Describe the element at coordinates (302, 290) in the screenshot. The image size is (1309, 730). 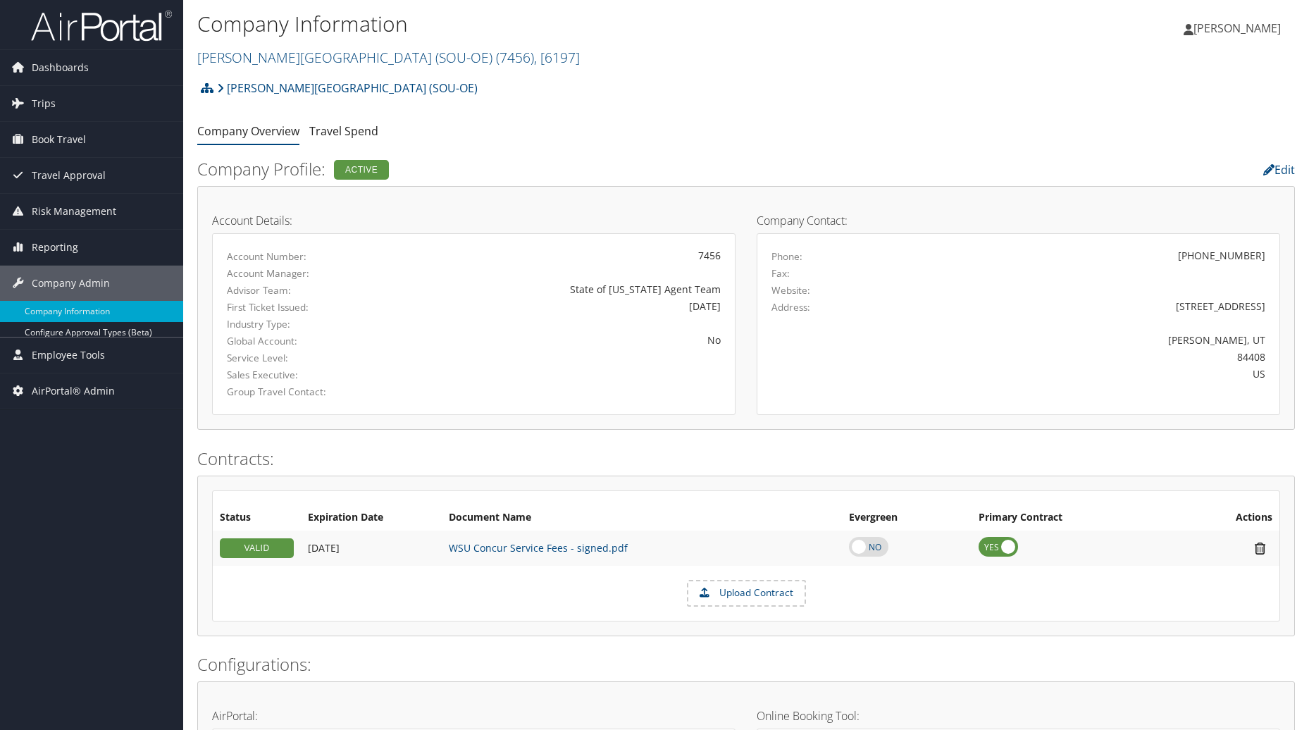
I see `label: Advisor Team:` at that location.